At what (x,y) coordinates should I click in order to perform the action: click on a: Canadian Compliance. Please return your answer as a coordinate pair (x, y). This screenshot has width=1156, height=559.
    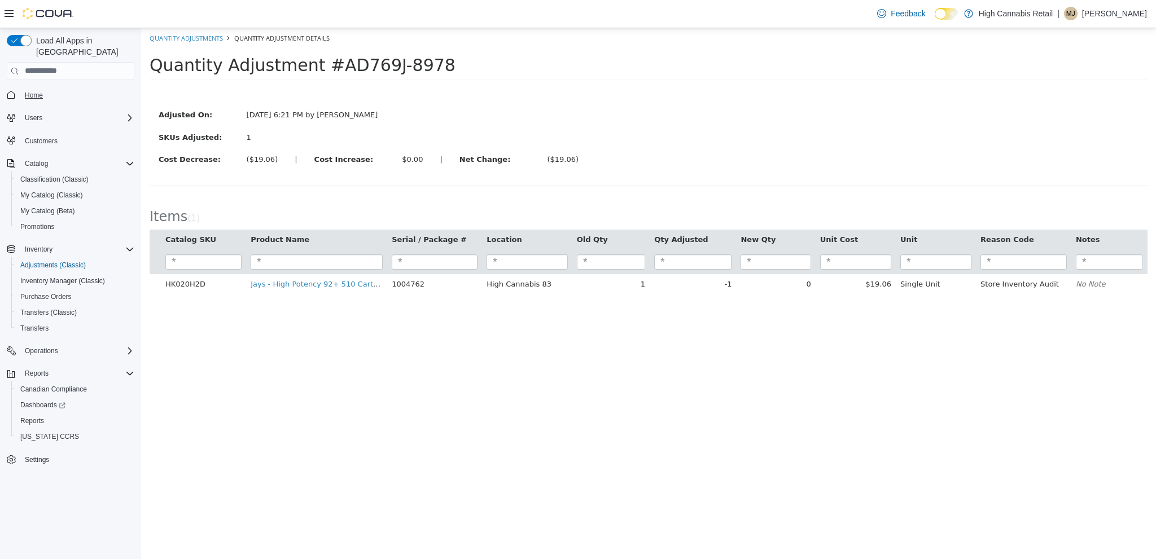
    Looking at the image, I should click on (54, 389).